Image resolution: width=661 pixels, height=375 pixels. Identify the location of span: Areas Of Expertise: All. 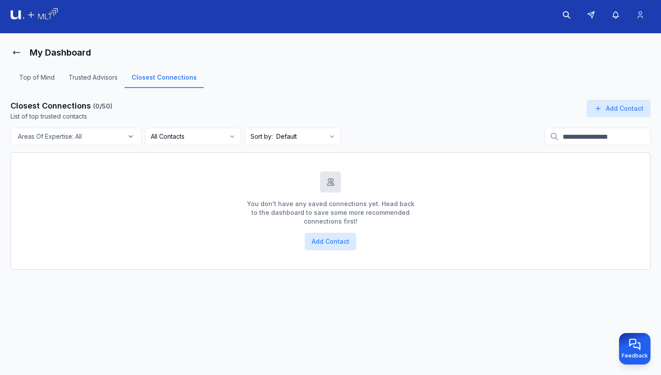
(50, 136).